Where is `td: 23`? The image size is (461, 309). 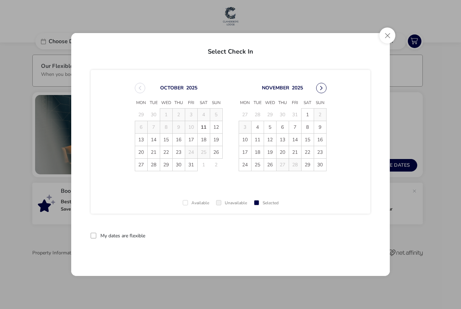 td: 23 is located at coordinates (179, 152).